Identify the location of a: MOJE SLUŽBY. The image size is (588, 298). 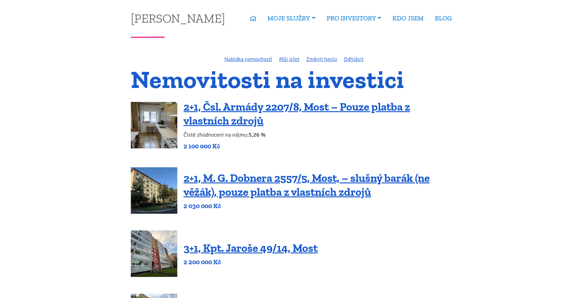
(291, 18).